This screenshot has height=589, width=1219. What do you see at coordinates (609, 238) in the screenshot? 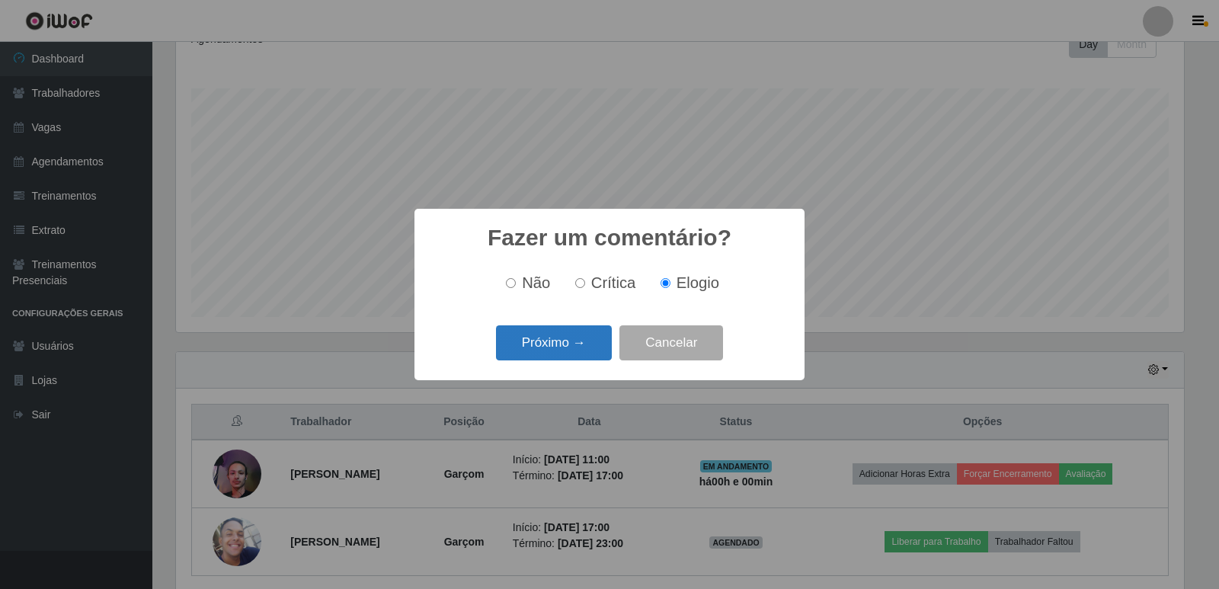
I see `h2: Fazer um comentário?` at bounding box center [609, 238].